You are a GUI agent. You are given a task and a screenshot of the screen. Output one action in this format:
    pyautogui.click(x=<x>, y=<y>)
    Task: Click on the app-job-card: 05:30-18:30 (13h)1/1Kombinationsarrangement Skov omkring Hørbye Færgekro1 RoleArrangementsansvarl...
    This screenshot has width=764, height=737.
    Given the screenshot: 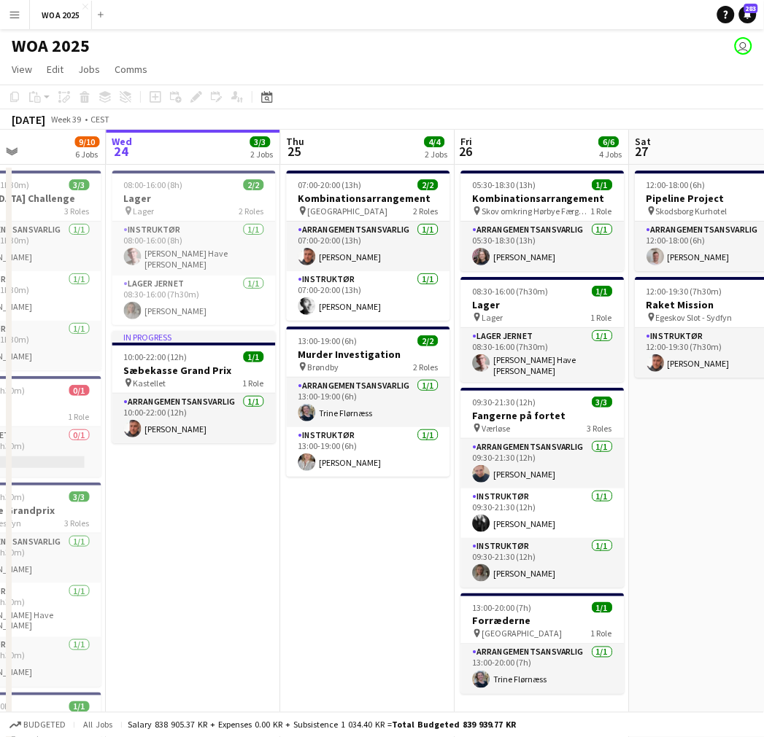 What is the action you would take?
    pyautogui.click(x=543, y=221)
    